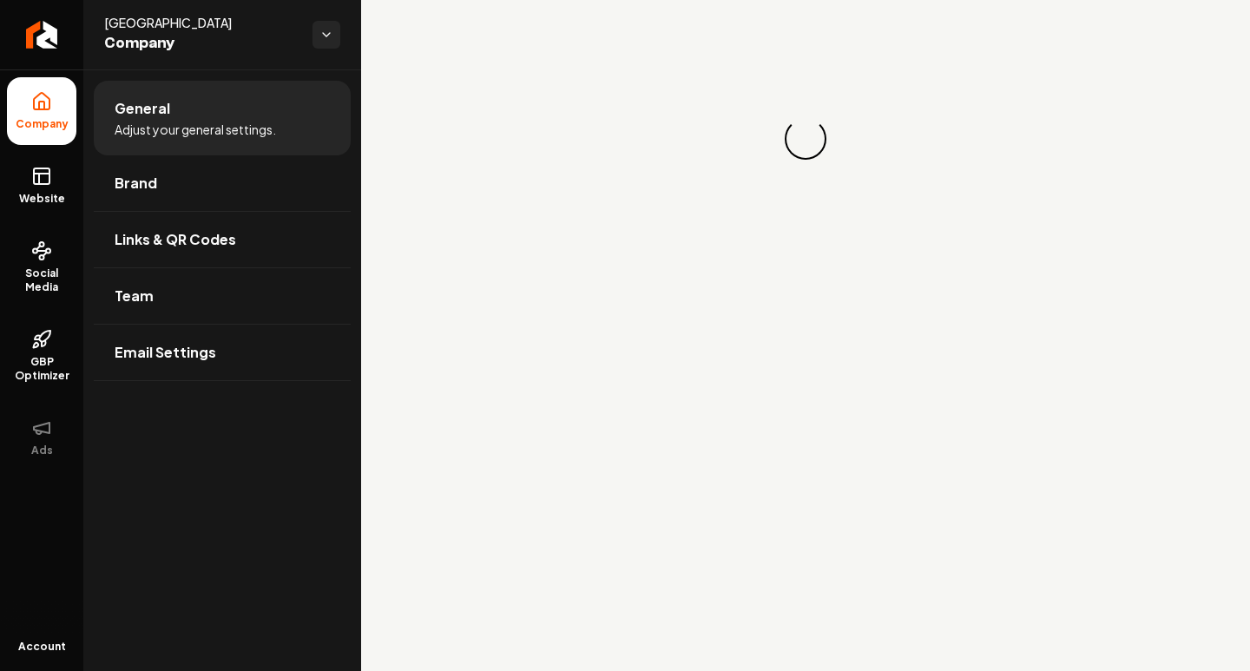 The width and height of the screenshot is (1250, 671). Describe the element at coordinates (42, 199) in the screenshot. I see `span: Website` at that location.